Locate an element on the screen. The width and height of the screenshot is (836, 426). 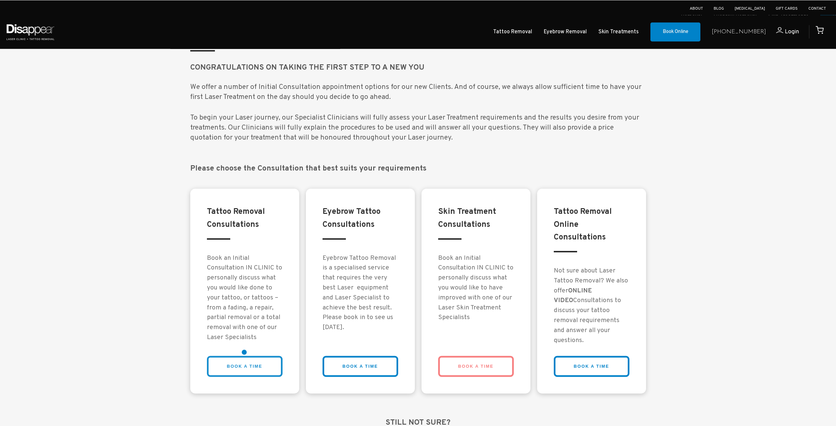
a: Gift Cards is located at coordinates (787, 8).